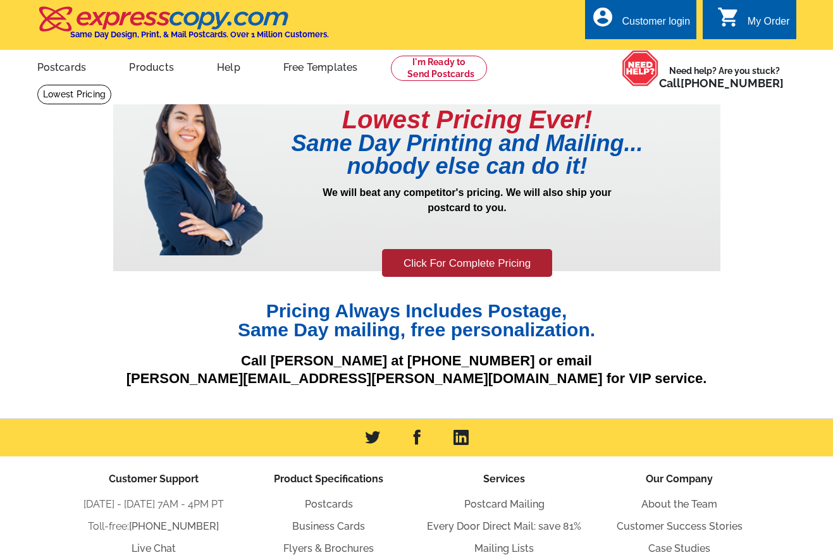 Image resolution: width=833 pixels, height=555 pixels. I want to click on a: Click For Complete Pricing, so click(467, 263).